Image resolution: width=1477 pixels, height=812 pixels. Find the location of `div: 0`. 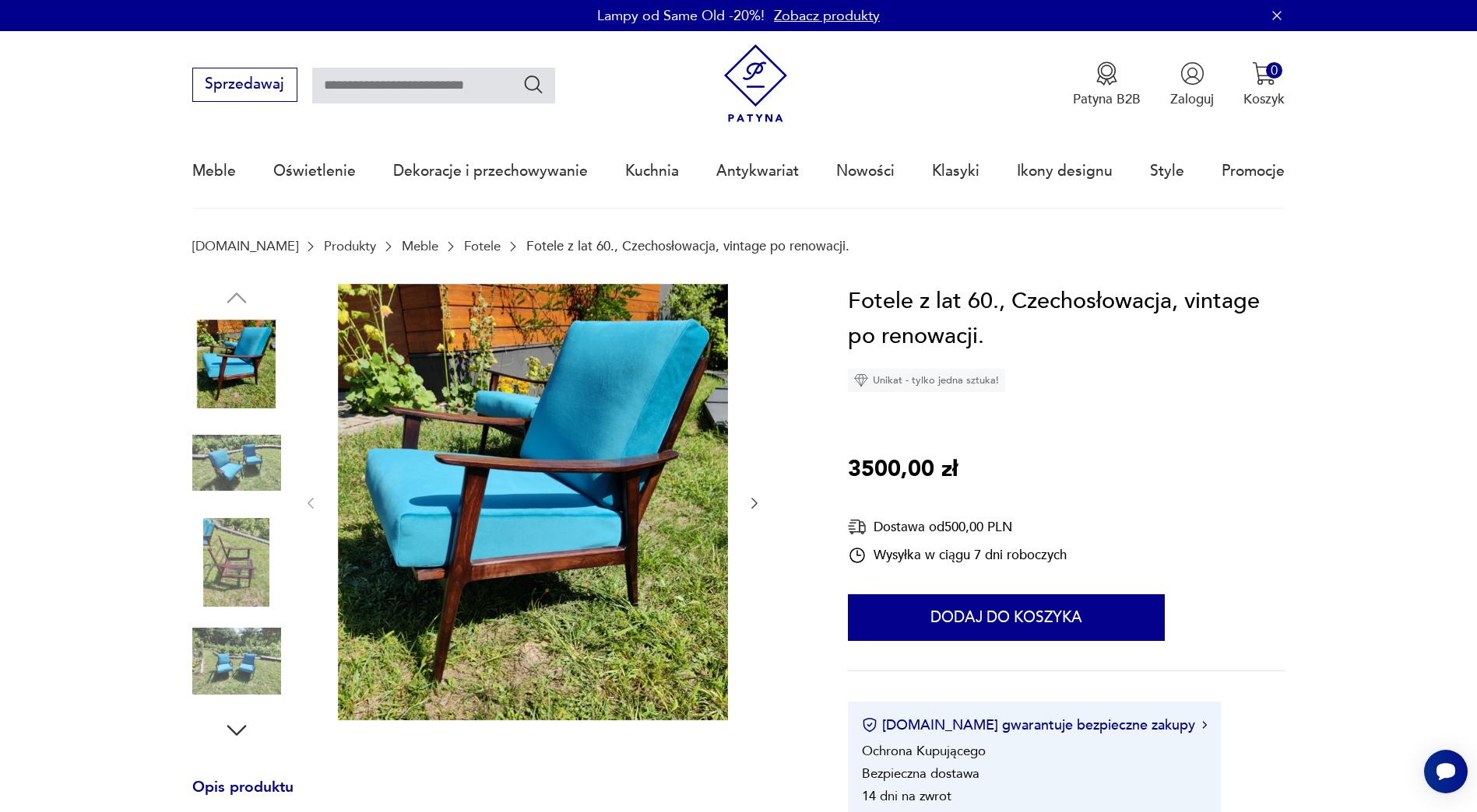

div: 0 is located at coordinates (1274, 70).